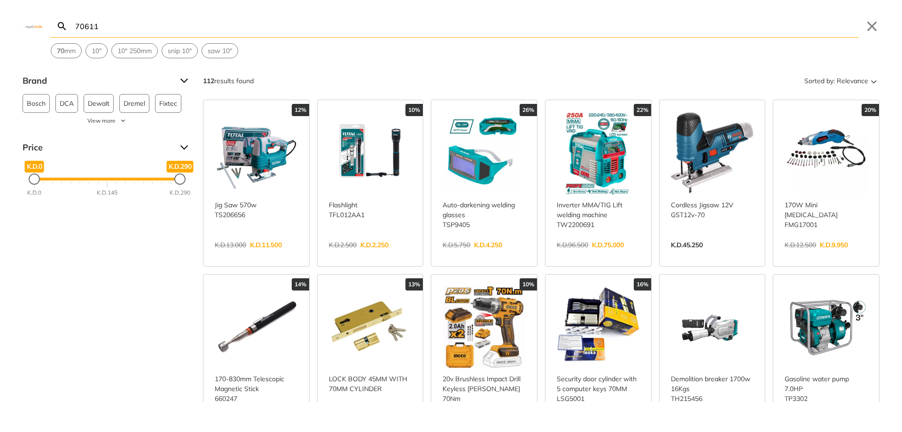 The image size is (902, 432). I want to click on button: Fixtec, so click(168, 103).